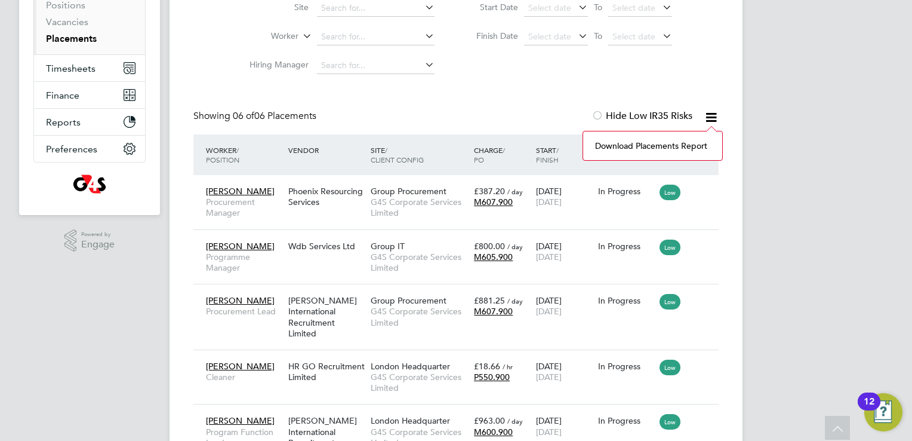  I want to click on span: Timesheets, so click(70, 68).